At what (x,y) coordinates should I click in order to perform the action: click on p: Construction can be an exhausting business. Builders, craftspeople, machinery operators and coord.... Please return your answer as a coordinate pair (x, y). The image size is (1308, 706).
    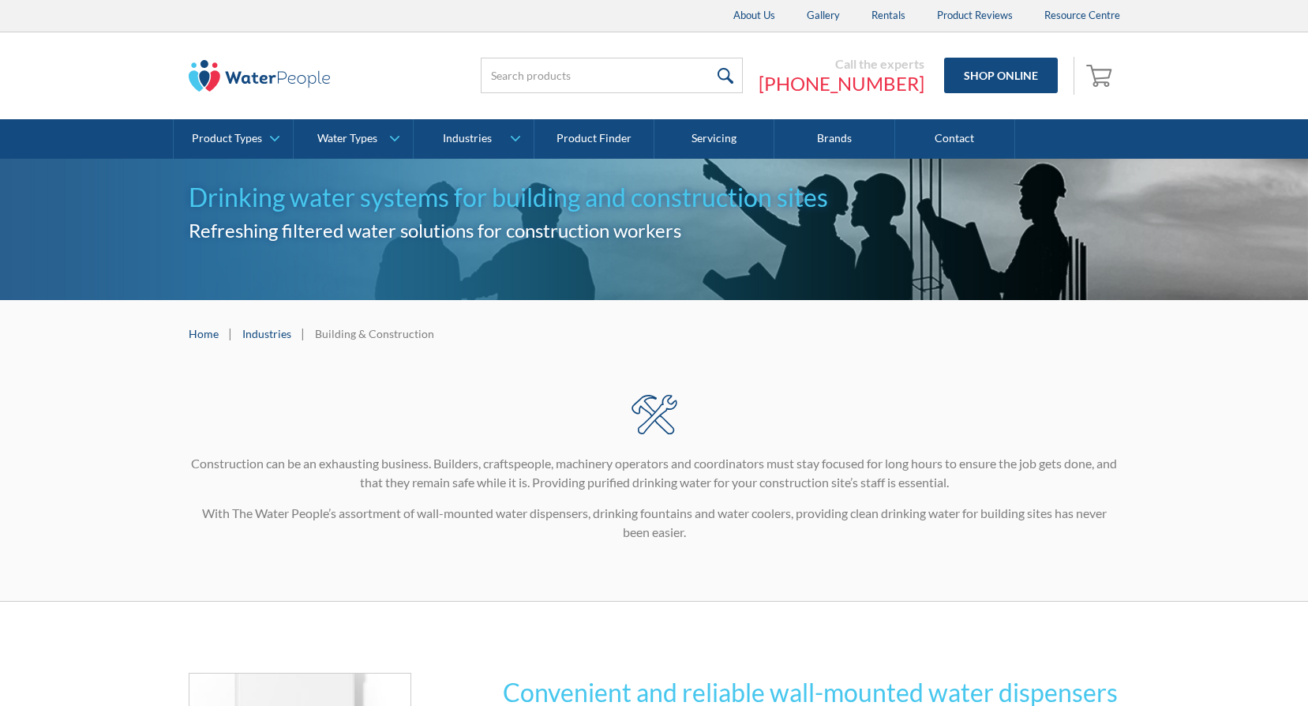
    Looking at the image, I should click on (654, 473).